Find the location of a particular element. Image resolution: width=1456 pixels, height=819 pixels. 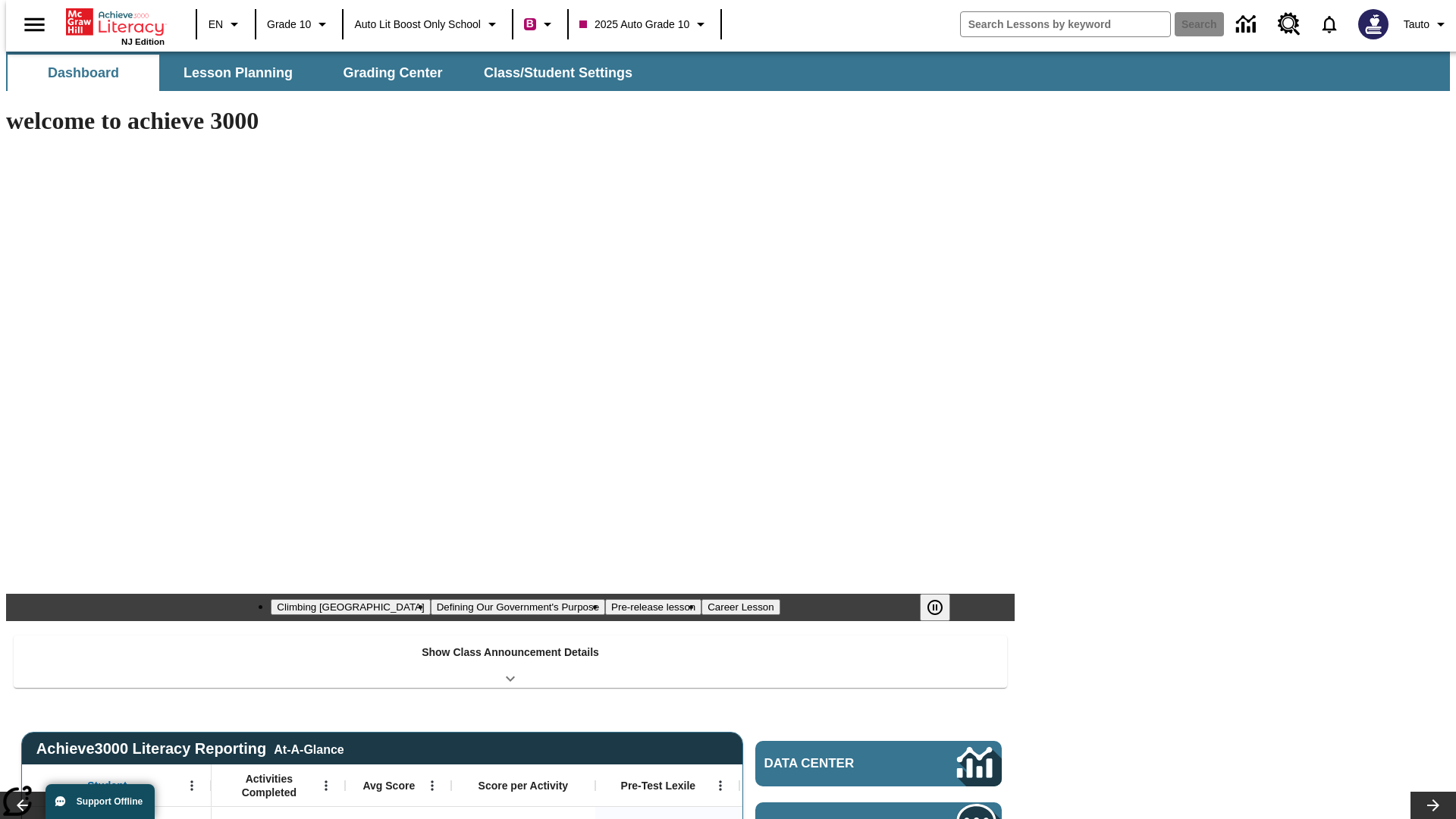

span: Pre-Test Lexile is located at coordinates (658, 786).